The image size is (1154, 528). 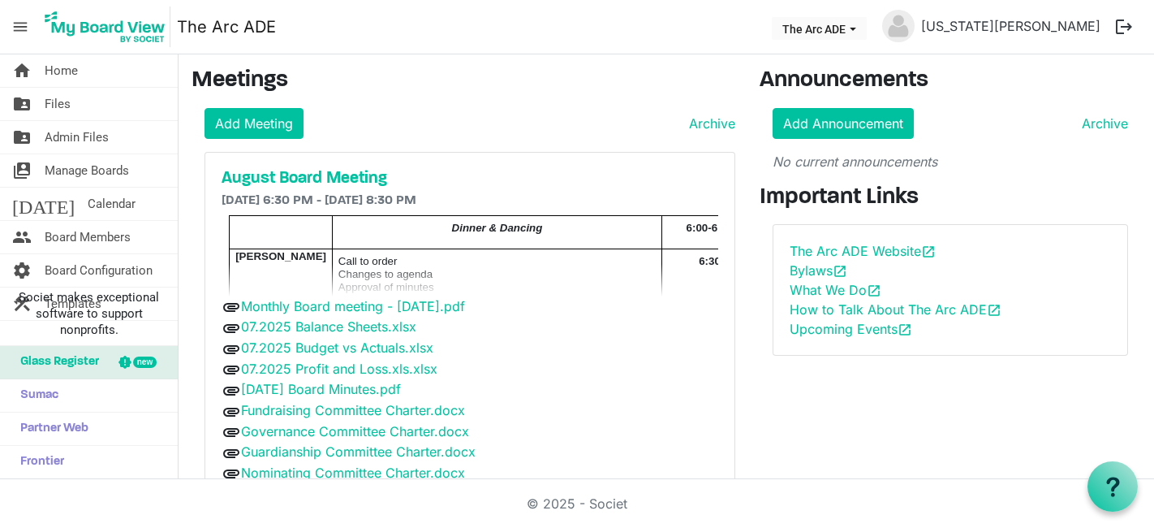 What do you see at coordinates (863, 251) in the screenshot?
I see `a: The Arc ADE Websiteopen_in_new` at bounding box center [863, 251].